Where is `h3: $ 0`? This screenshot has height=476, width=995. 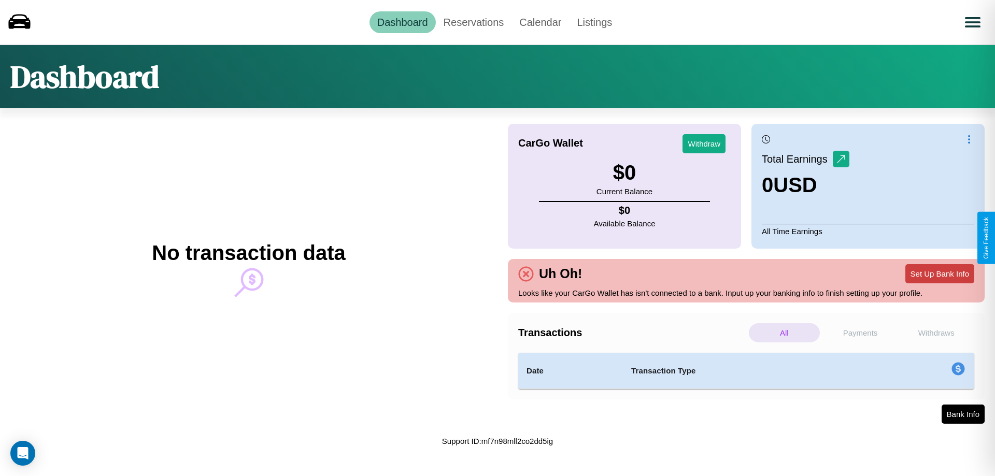 h3: $ 0 is located at coordinates (624, 173).